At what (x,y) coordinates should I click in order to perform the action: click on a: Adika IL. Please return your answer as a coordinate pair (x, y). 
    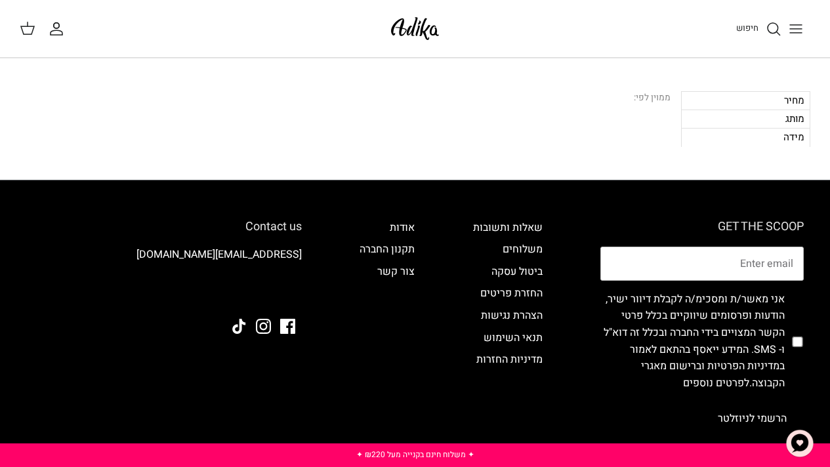
    Looking at the image, I should click on (415, 28).